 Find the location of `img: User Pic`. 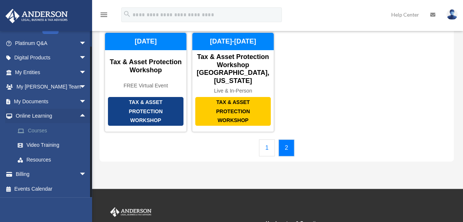

img: User Pic is located at coordinates (451, 14).